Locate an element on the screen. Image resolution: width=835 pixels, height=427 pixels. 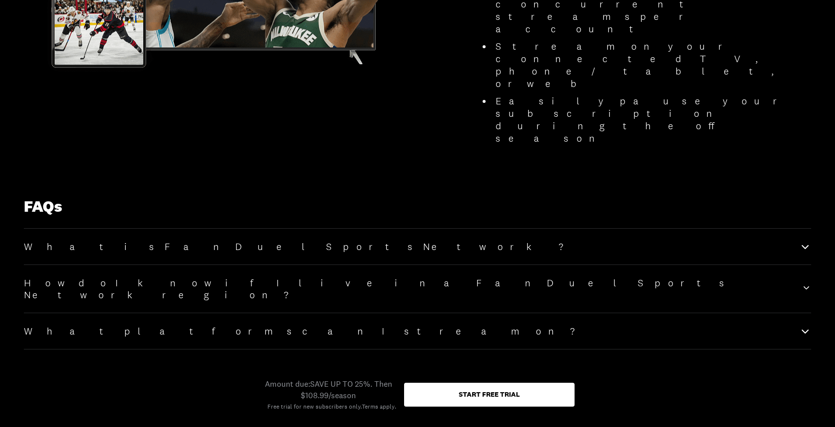
h2: What is FanDuel Sports Network? is located at coordinates (303, 247).